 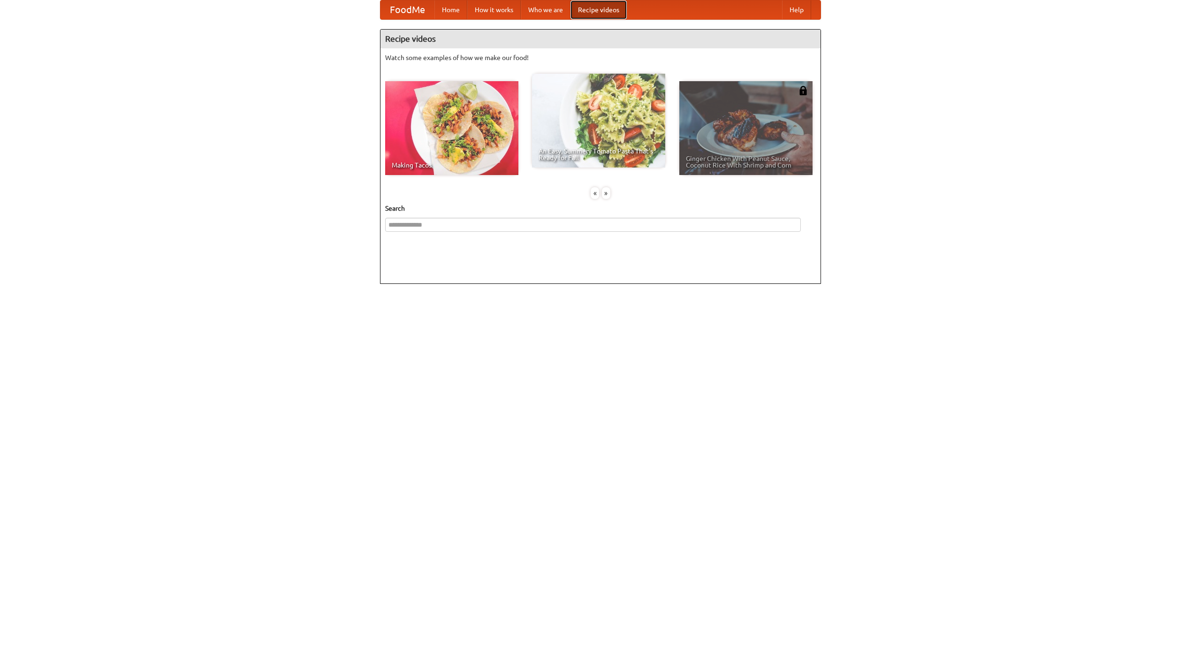 I want to click on span: Making Tacos, so click(x=452, y=165).